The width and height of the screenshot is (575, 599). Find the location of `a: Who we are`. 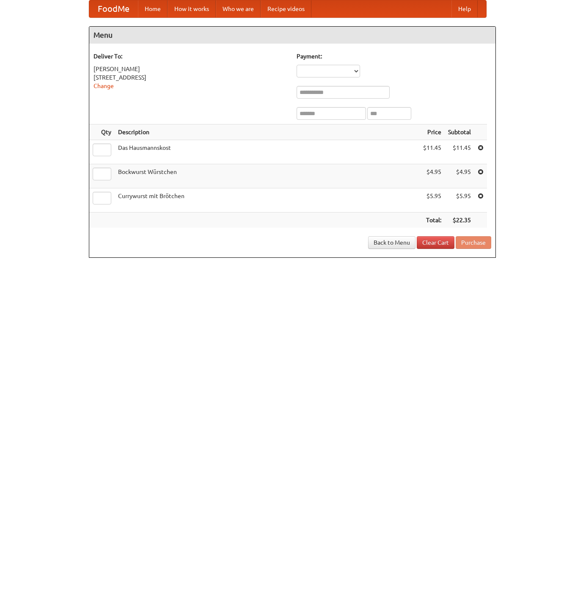

a: Who we are is located at coordinates (238, 9).